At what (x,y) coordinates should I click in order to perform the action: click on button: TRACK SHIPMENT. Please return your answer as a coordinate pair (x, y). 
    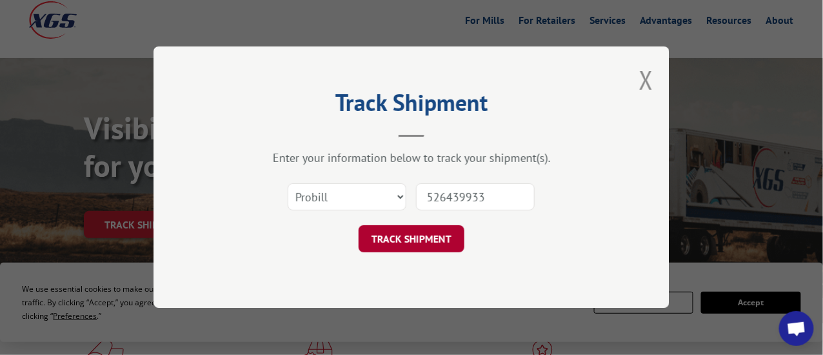
    Looking at the image, I should click on (411, 239).